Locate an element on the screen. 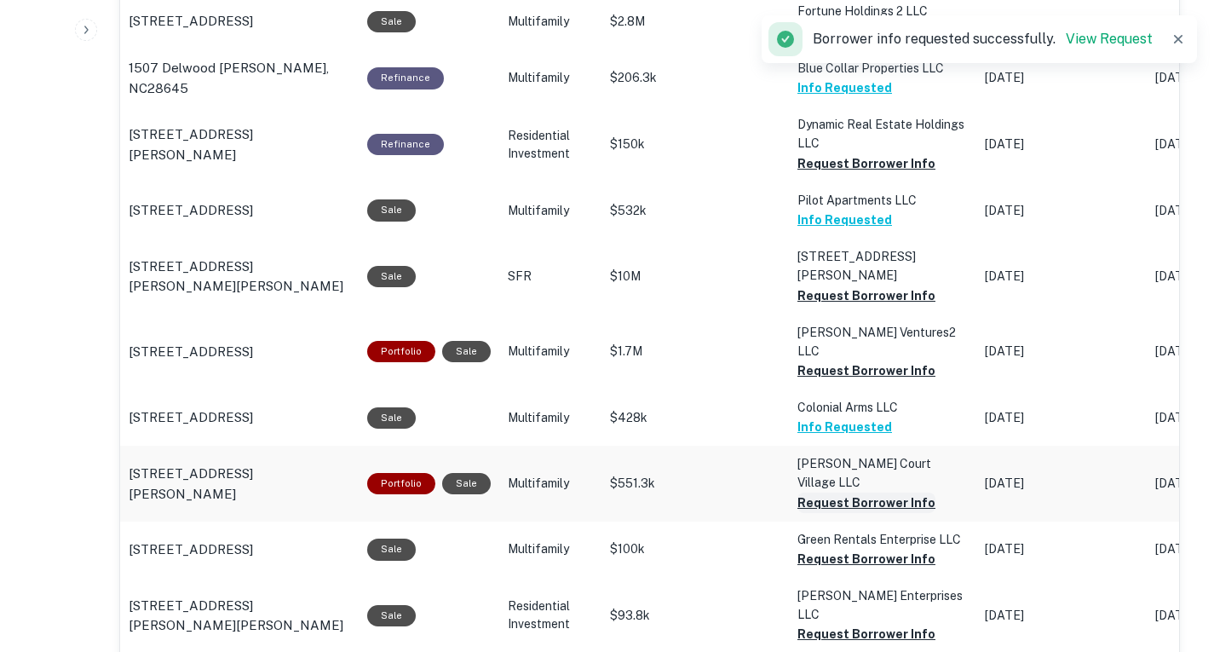  p: $532k is located at coordinates (695, 210).